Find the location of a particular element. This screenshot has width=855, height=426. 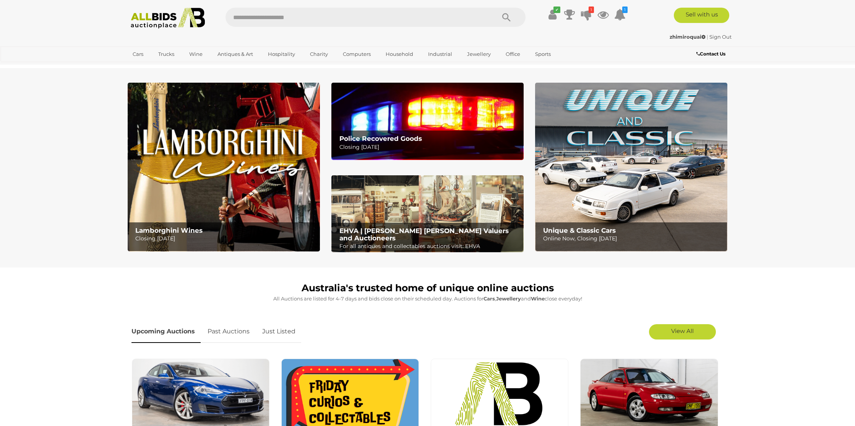

a: Household is located at coordinates (400, 54).